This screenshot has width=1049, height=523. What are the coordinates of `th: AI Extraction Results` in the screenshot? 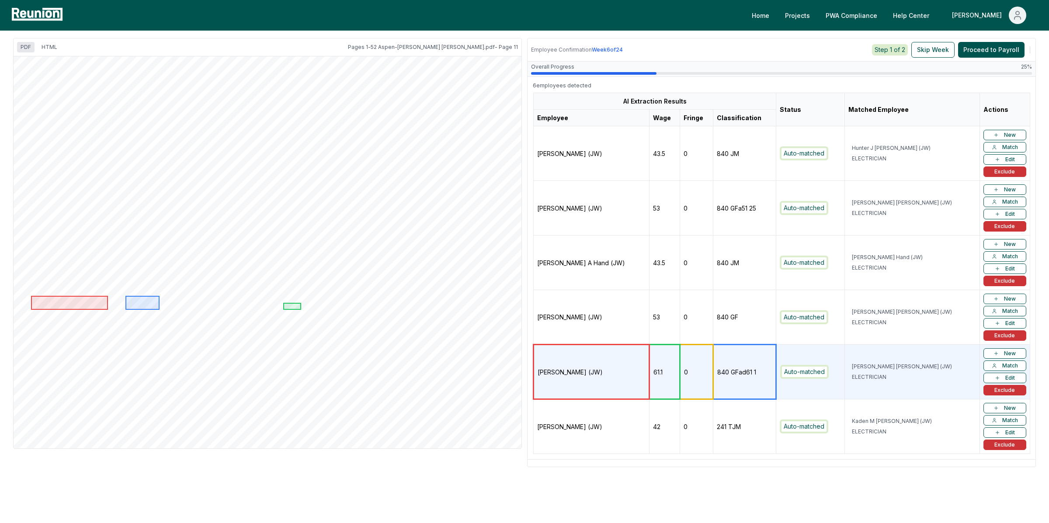 It's located at (655, 101).